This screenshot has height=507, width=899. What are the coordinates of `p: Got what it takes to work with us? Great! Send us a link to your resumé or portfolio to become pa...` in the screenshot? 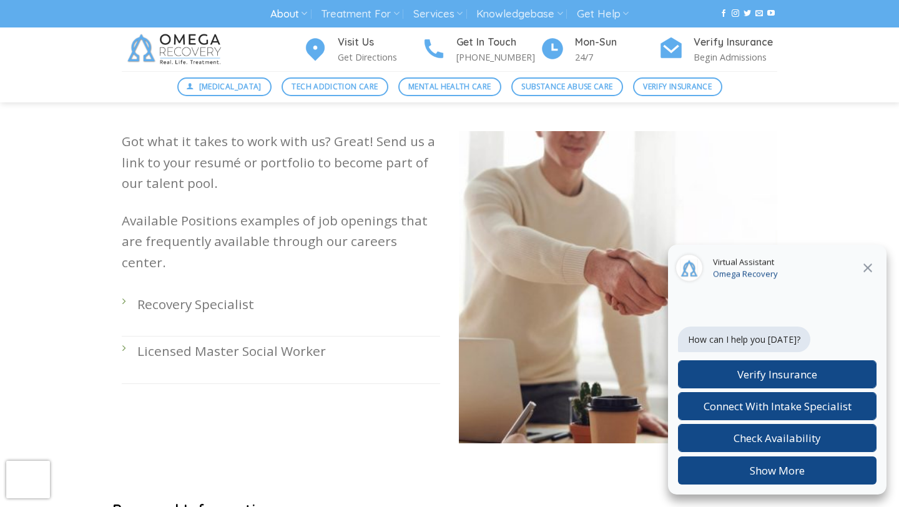 It's located at (281, 162).